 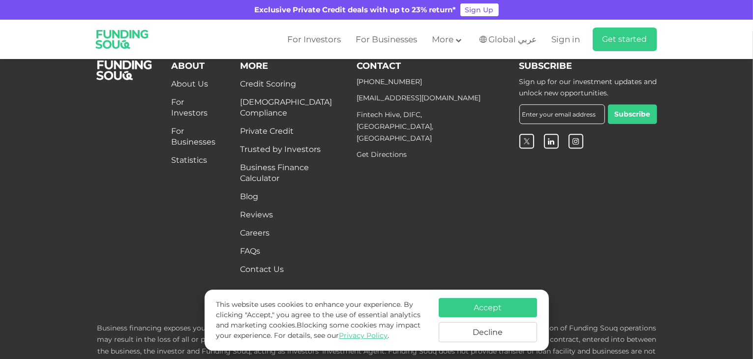 What do you see at coordinates (588, 66) in the screenshot?
I see `div: Subscribe` at bounding box center [588, 66].